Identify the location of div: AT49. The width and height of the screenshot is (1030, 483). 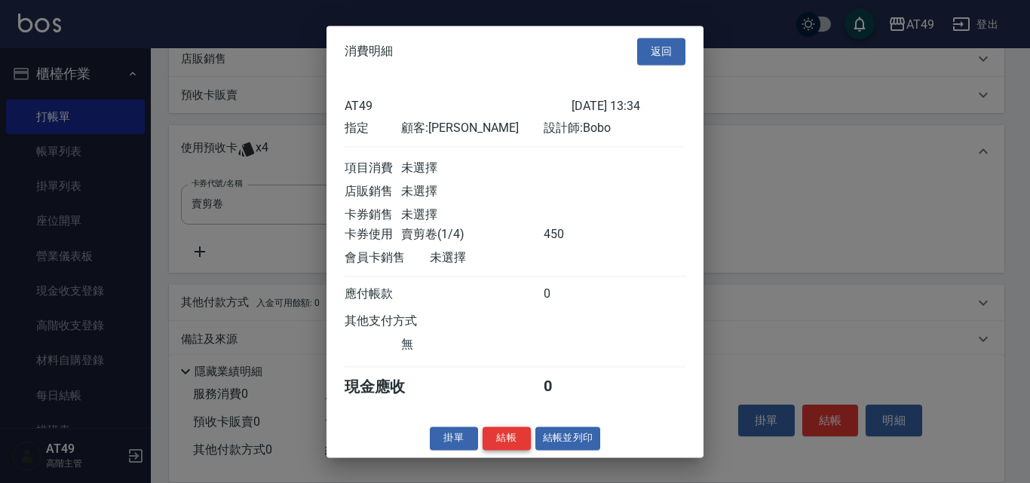
(458, 106).